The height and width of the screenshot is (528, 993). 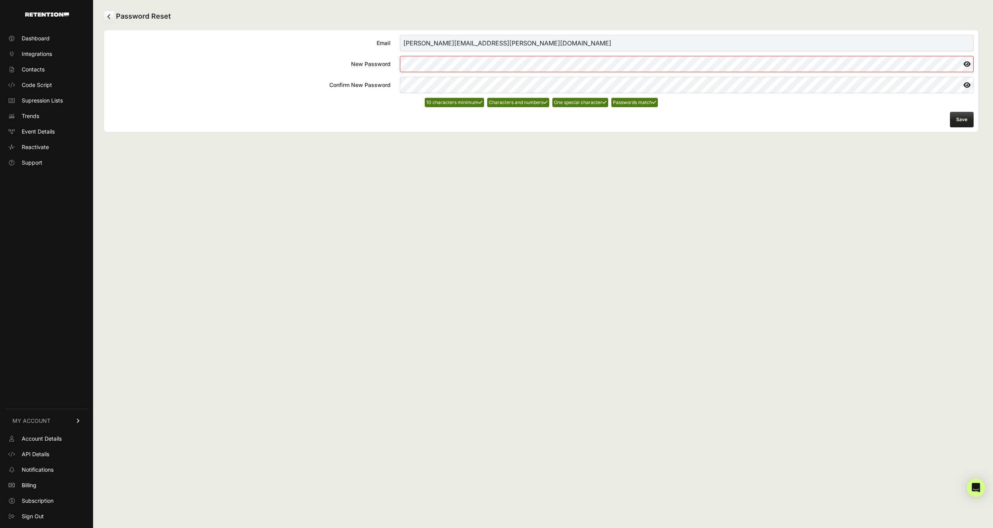 I want to click on span: Contacts, so click(x=33, y=69).